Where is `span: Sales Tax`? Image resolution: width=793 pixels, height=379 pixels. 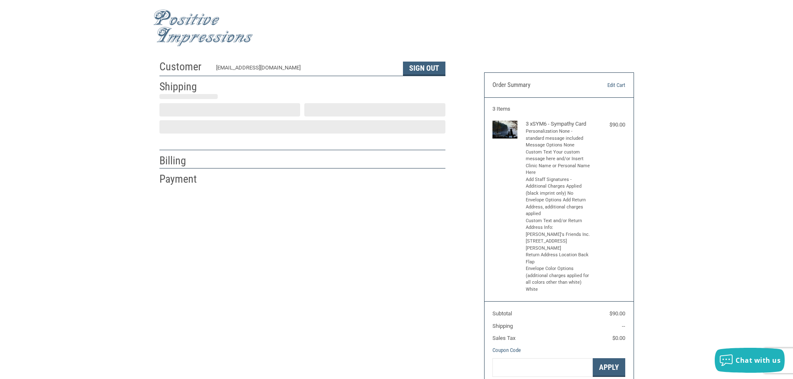
span: Sales Tax is located at coordinates (504, 338).